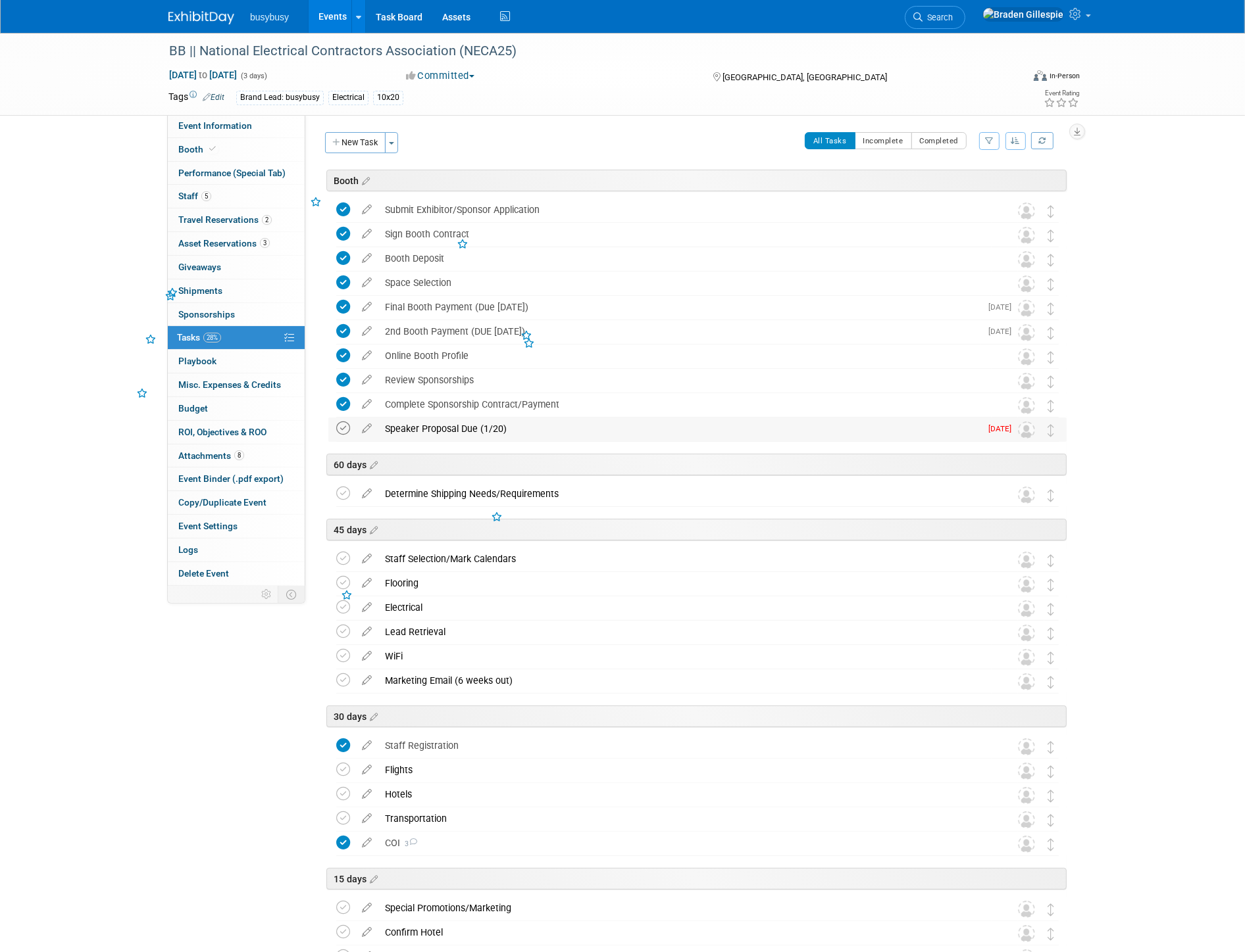  What do you see at coordinates (685, 210) in the screenshot?
I see `div: Submit Exhibitor/Sponsor Application` at bounding box center [685, 210].